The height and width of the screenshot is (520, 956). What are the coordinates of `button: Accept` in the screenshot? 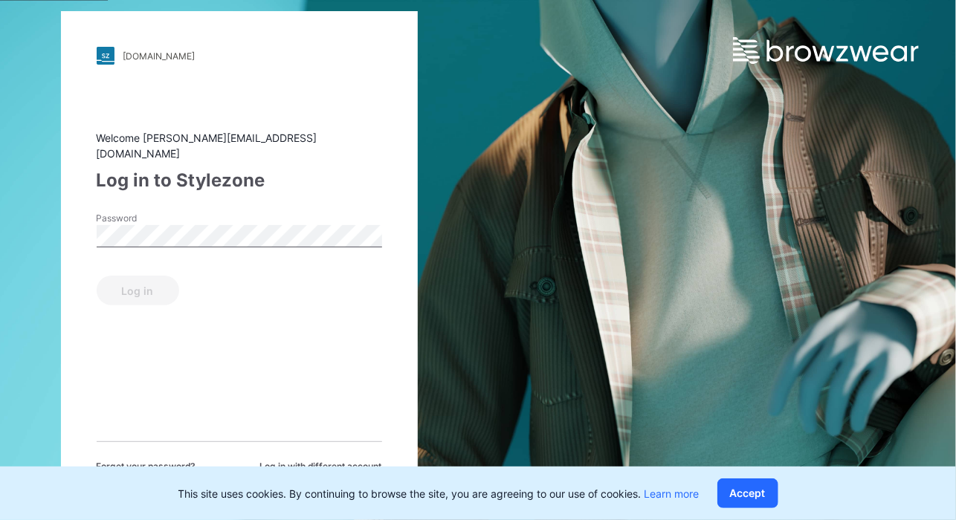 It's located at (748, 493).